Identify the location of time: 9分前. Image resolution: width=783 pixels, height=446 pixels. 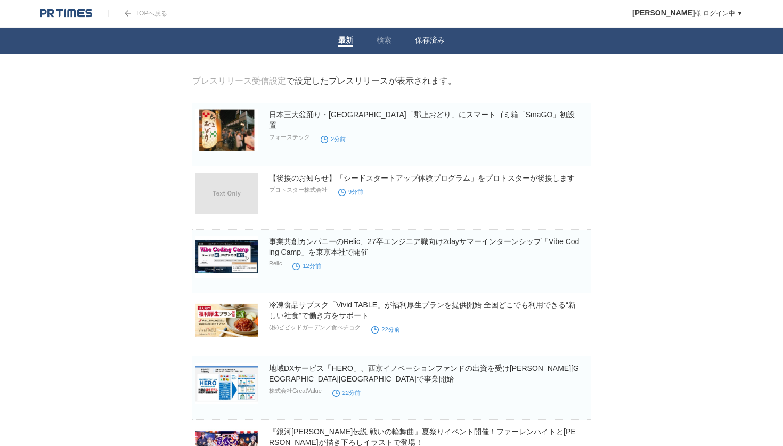
(351, 192).